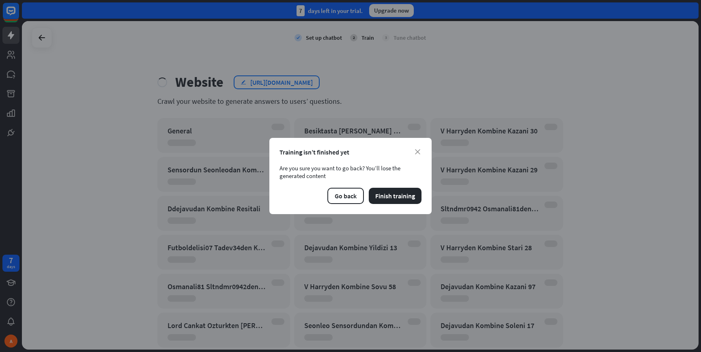  I want to click on button: Finish training, so click(395, 196).